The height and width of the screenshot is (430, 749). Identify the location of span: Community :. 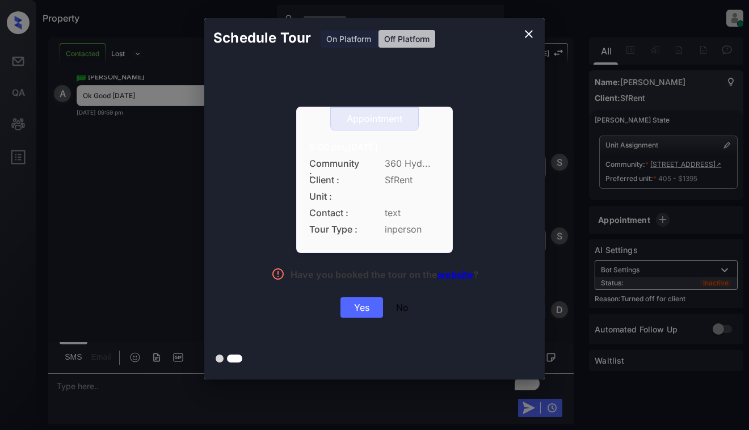
(335, 163).